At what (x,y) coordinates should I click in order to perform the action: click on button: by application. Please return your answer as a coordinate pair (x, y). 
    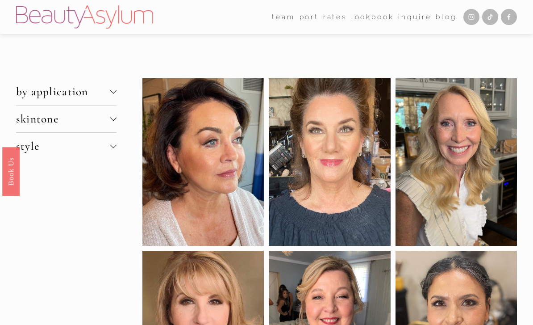
    Looking at the image, I should click on (66, 92).